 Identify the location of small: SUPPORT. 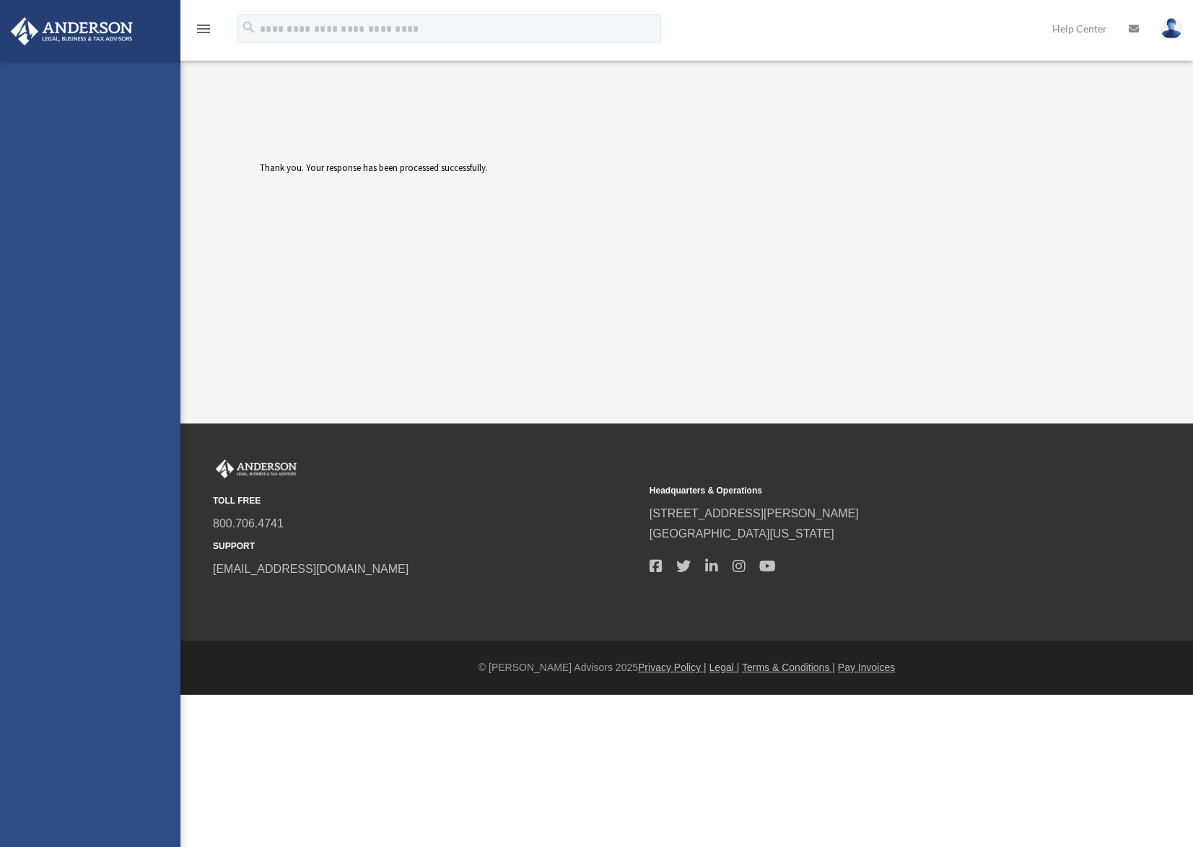
(426, 546).